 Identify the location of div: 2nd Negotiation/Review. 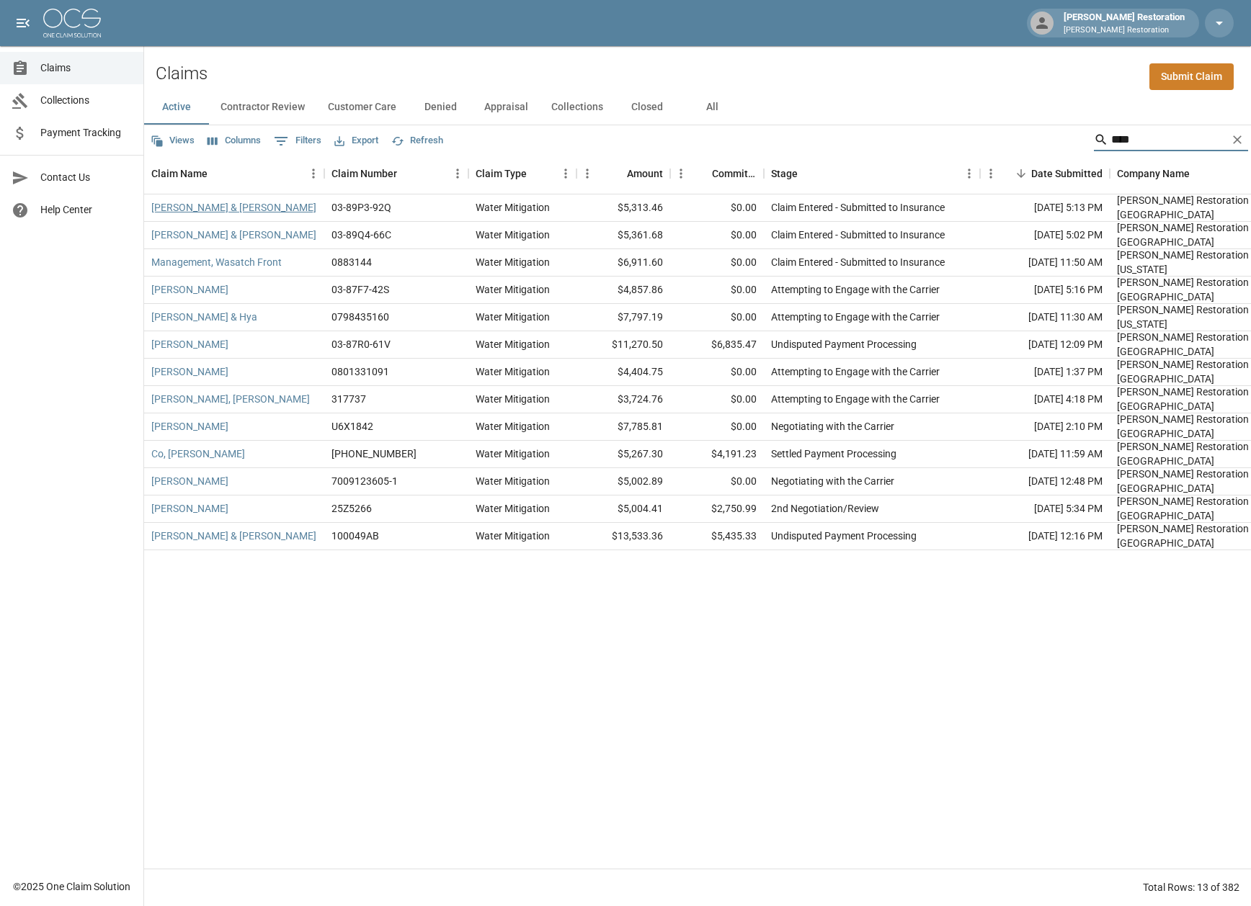
(825, 509).